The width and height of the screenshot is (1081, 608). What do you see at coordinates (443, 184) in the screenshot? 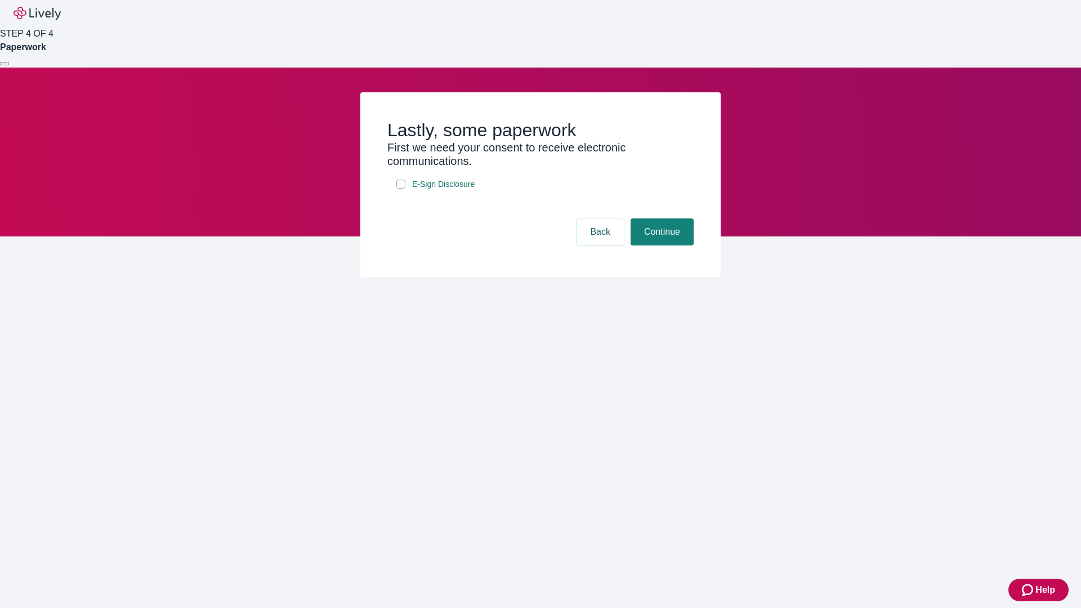
I see `span: E-Sign Disclosure` at bounding box center [443, 184].